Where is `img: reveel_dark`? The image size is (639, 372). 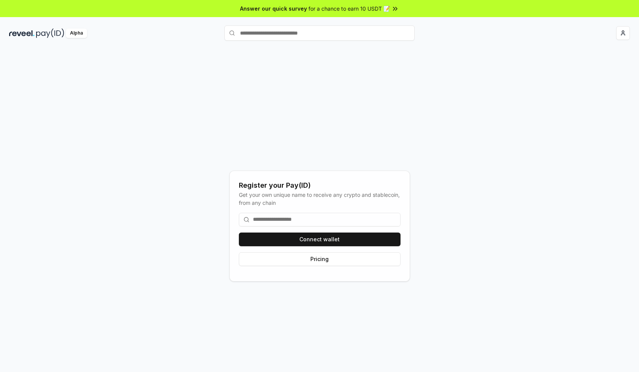
img: reveel_dark is located at coordinates (22, 33).